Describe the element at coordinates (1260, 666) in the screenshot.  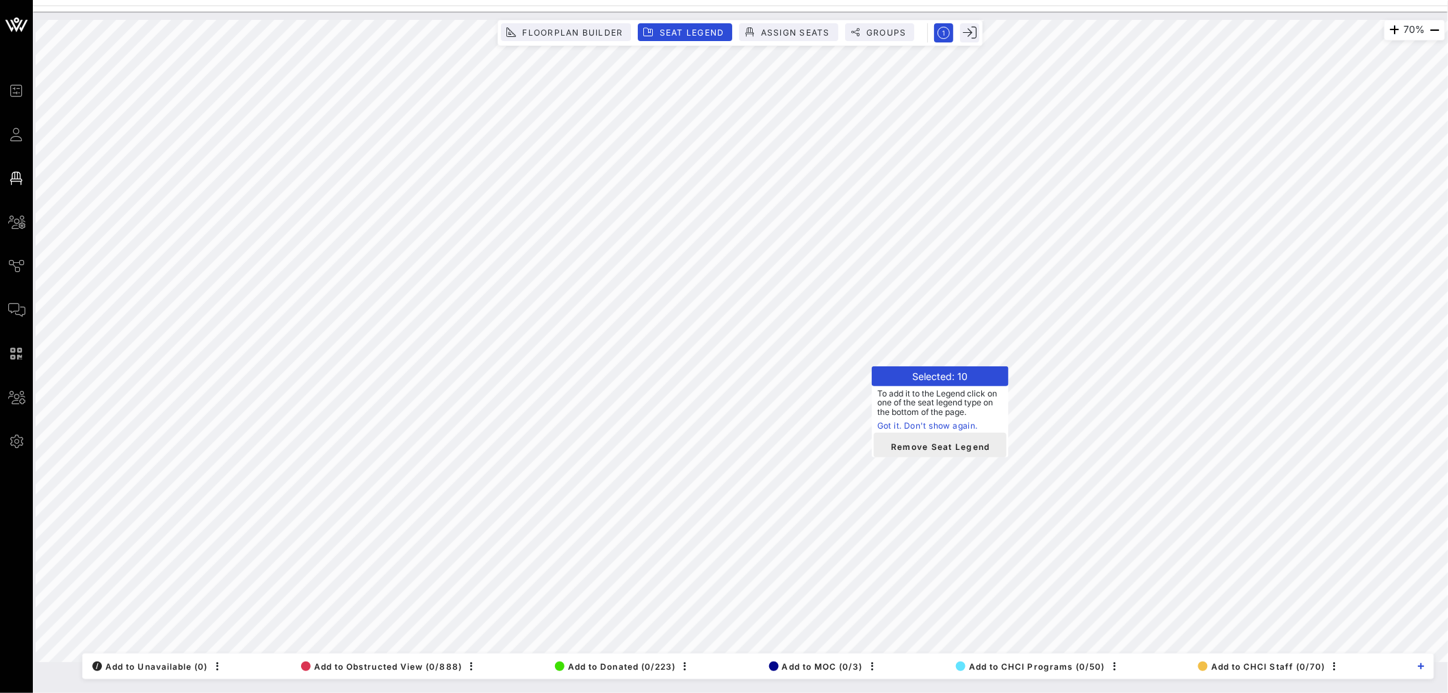
I see `button: Add to CHCI Staff (0/70)` at that location.